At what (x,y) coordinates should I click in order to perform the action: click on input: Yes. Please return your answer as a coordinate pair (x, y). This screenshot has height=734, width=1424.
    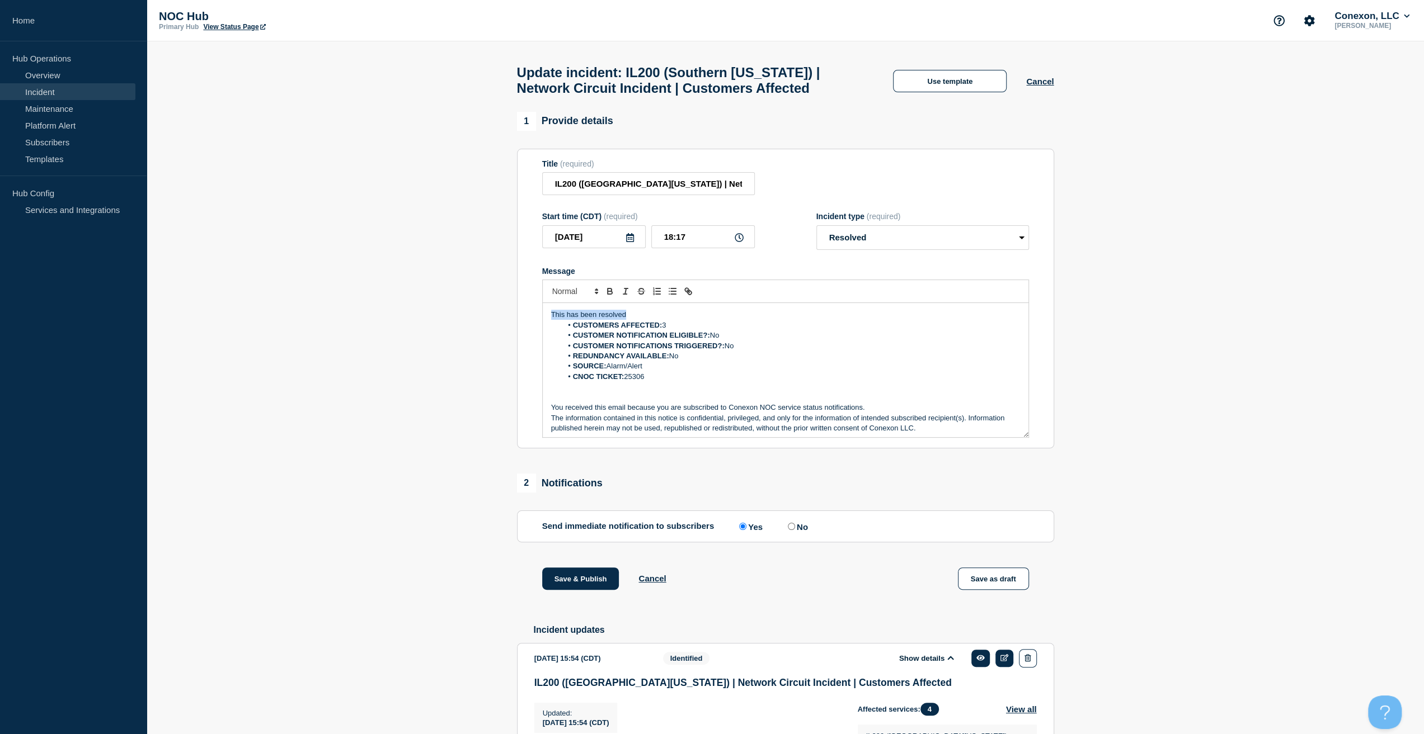
    Looking at the image, I should click on (742, 526).